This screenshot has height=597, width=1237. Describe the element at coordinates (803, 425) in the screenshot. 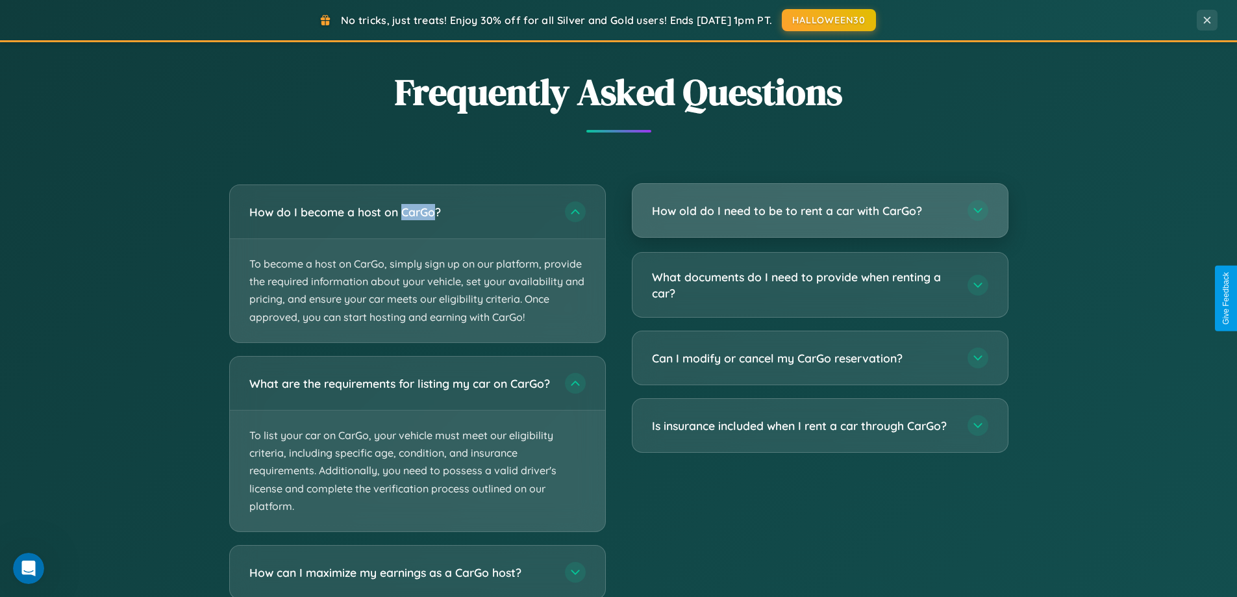

I see `h3: Is insurance included when I rent a car through CarGo?` at that location.